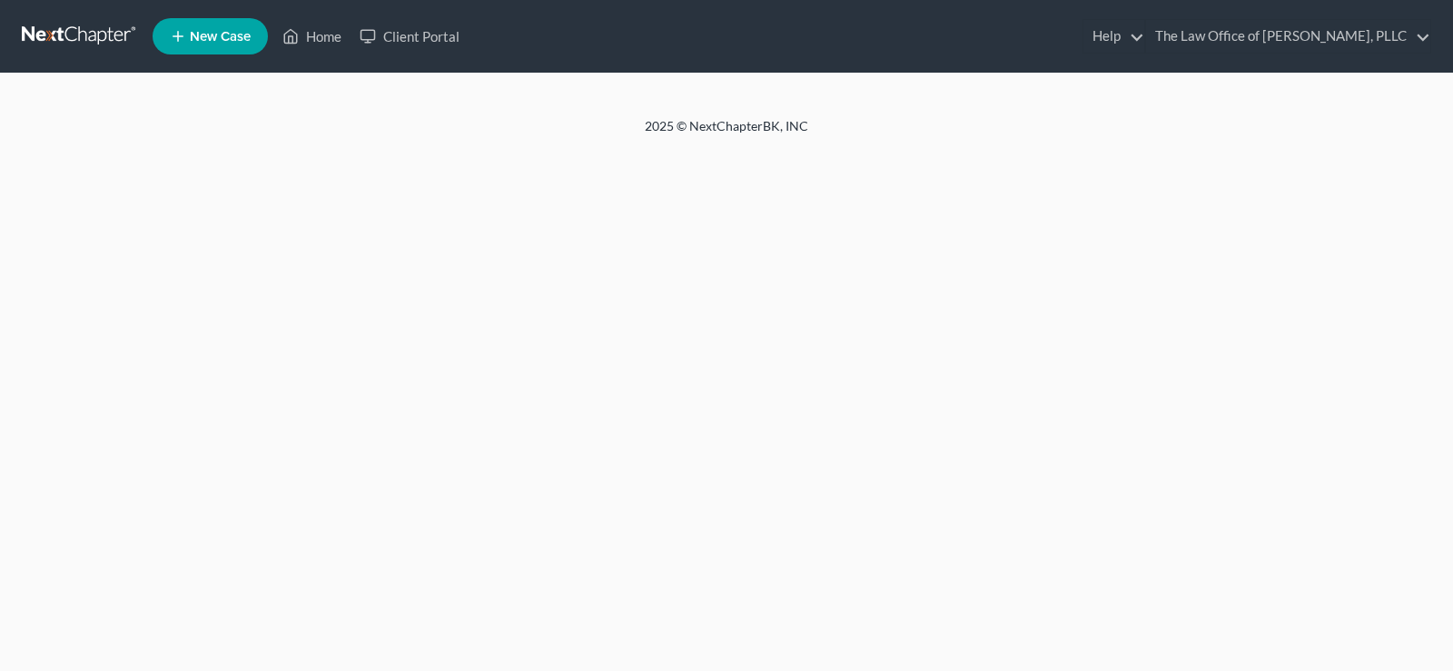 Image resolution: width=1453 pixels, height=671 pixels. Describe the element at coordinates (311, 36) in the screenshot. I see `a: Home` at that location.